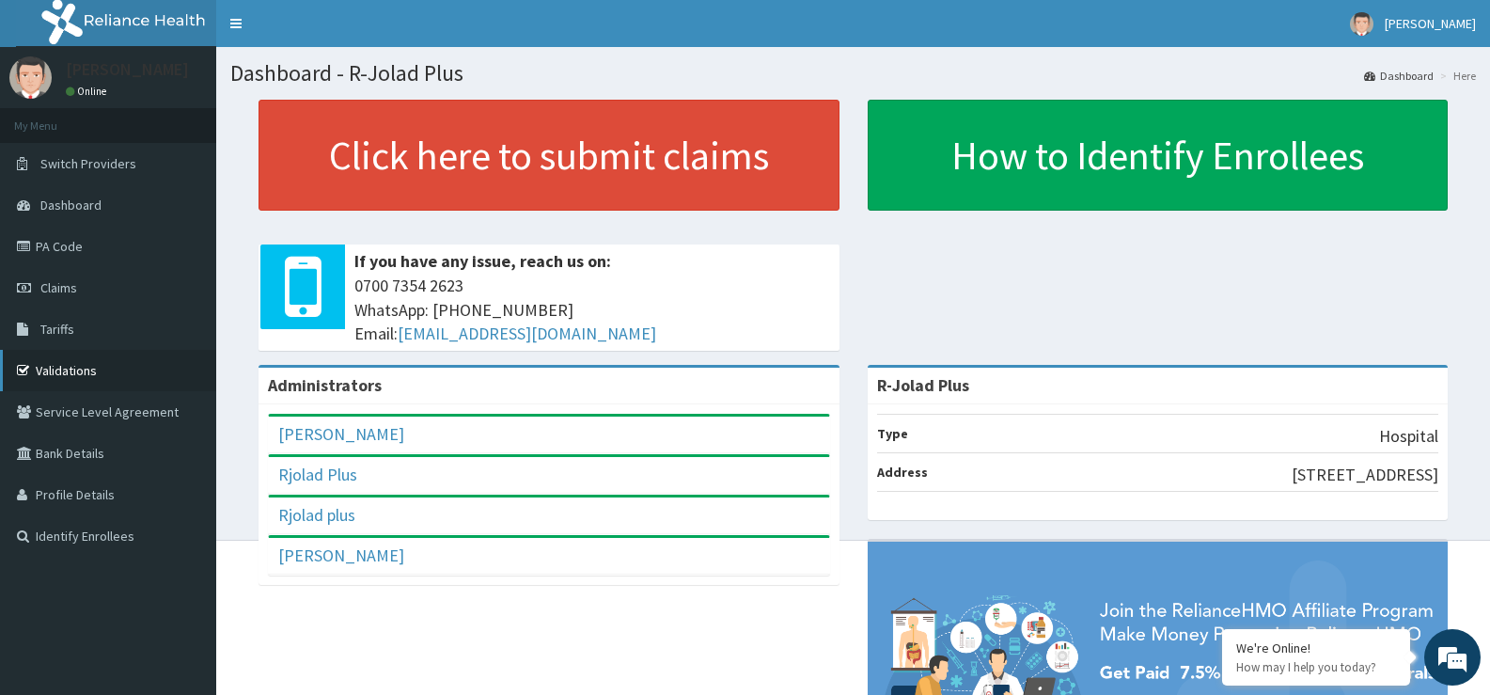 The image size is (1490, 695). What do you see at coordinates (1409, 436) in the screenshot?
I see `p: Hospital` at bounding box center [1409, 436].